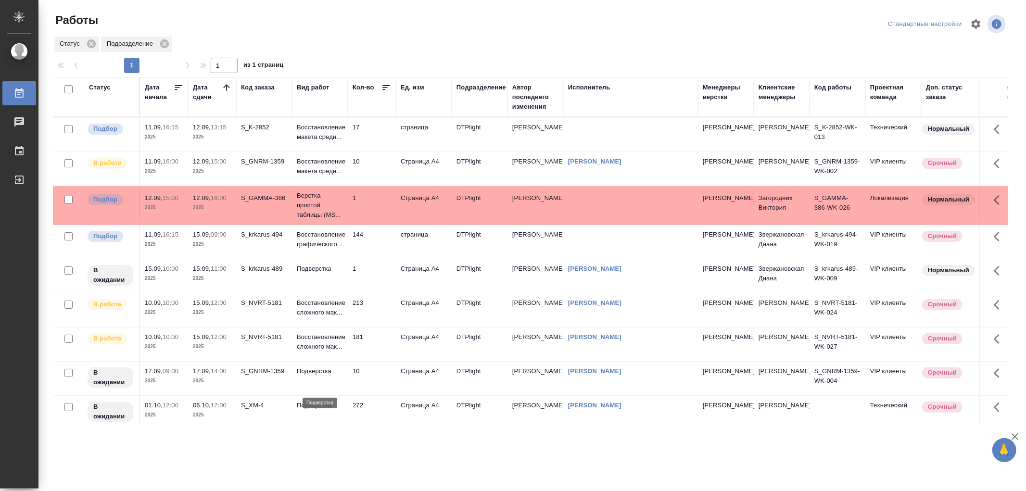  I want to click on div: Код заказа, so click(258, 88).